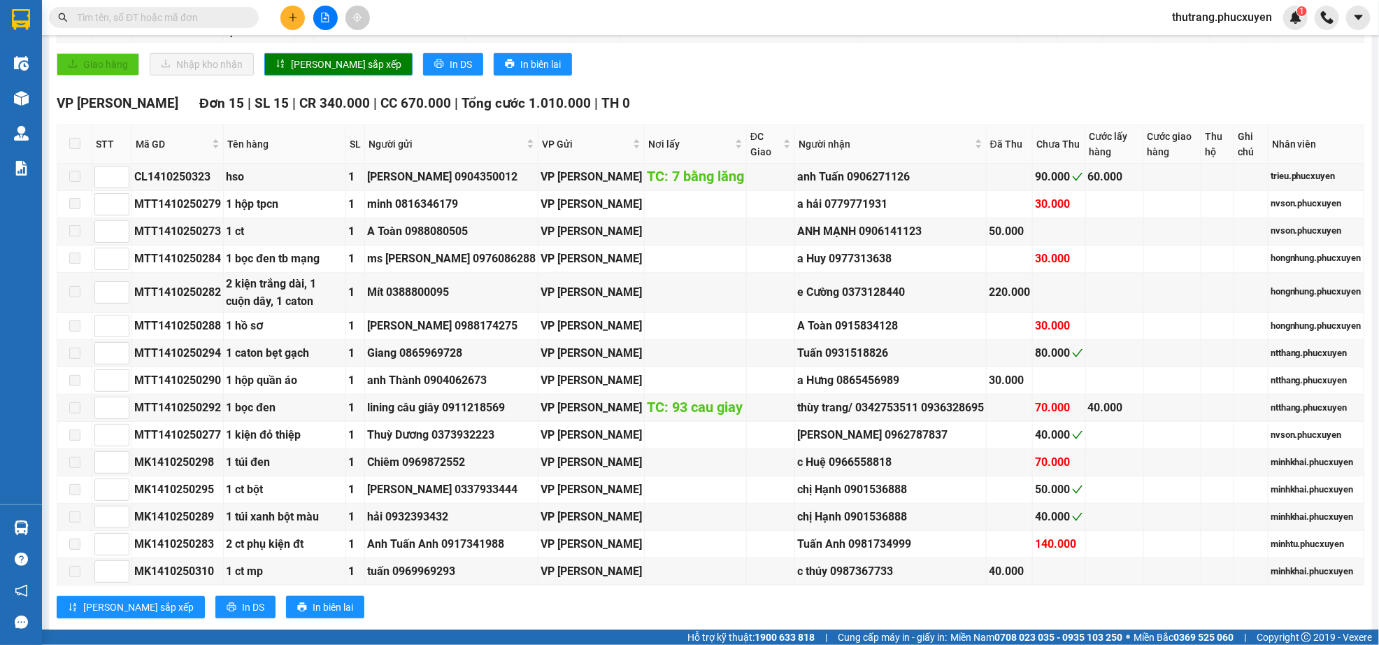 This screenshot has width=1379, height=645. I want to click on div: minhtu.phucxuyen, so click(1316, 544).